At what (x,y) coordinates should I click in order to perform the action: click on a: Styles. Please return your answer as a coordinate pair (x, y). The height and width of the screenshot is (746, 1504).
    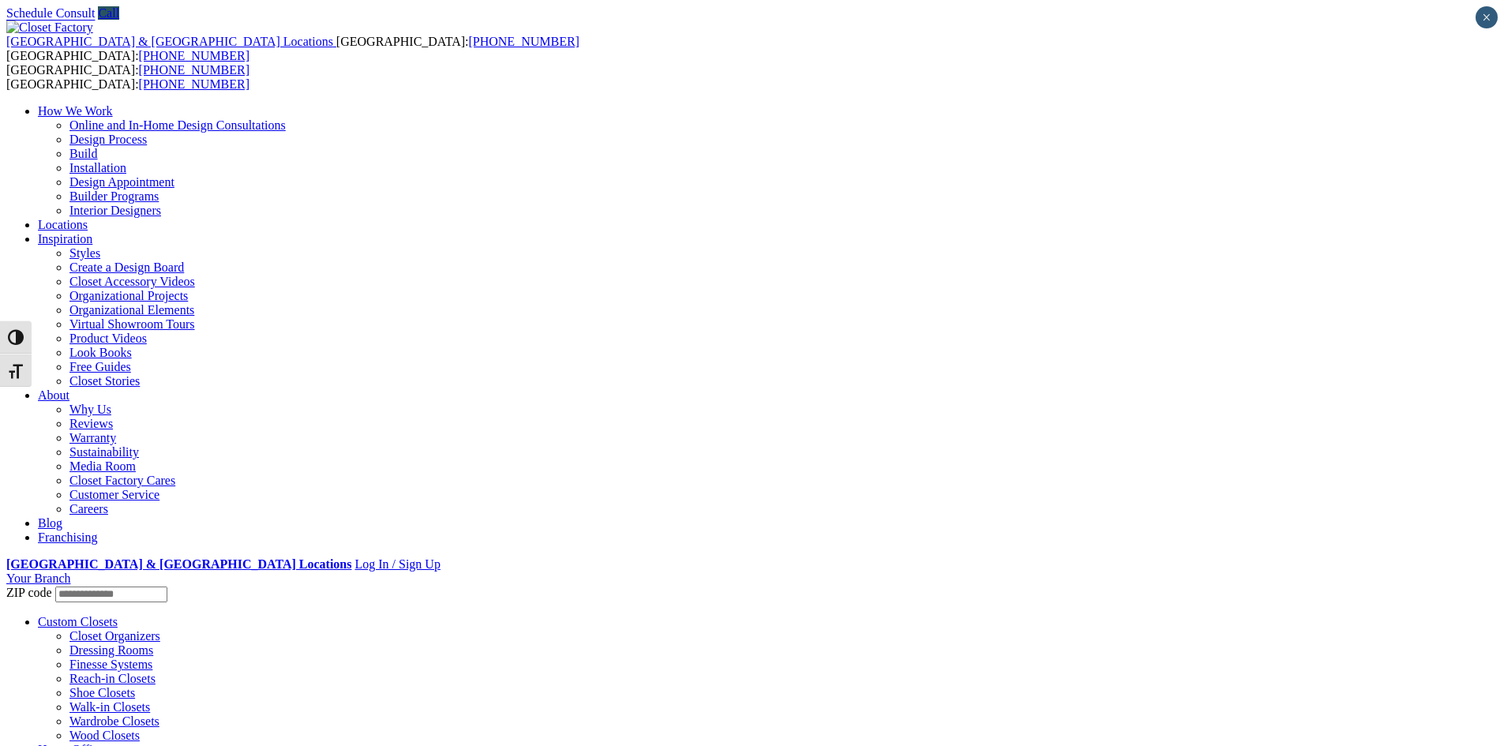
    Looking at the image, I should click on (84, 253).